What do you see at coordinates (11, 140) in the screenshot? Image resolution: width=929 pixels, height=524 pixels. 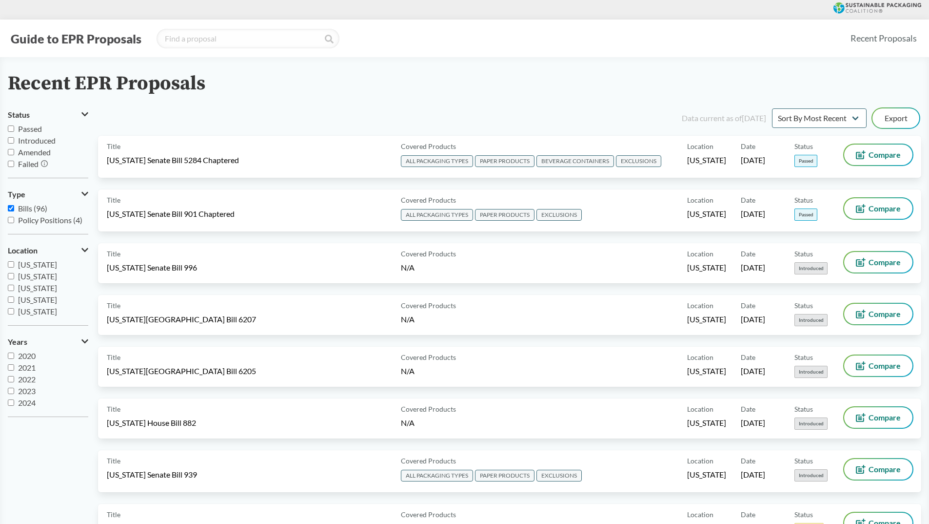 I see `input: Introduced` at bounding box center [11, 140].